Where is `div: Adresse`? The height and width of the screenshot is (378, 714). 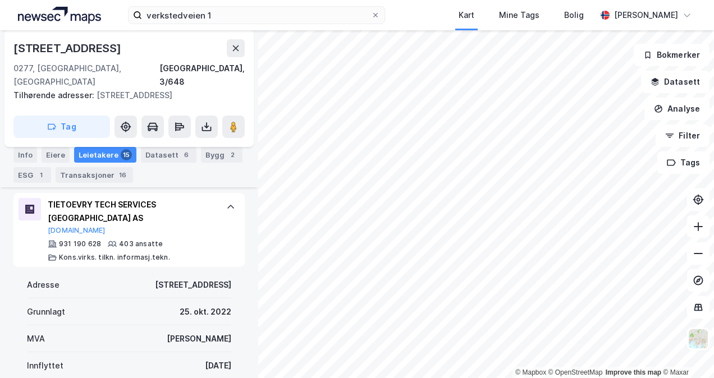
div: Adresse is located at coordinates (43, 285).